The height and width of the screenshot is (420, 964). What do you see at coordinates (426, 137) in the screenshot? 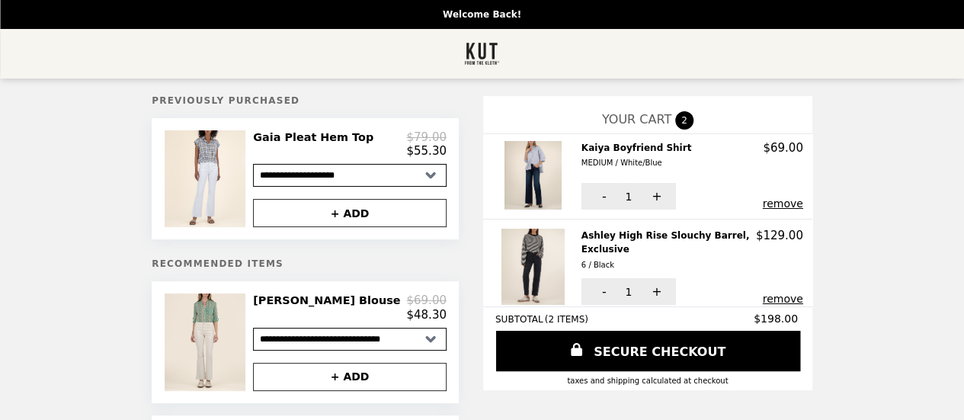
I see `p: $79.00` at bounding box center [426, 137].